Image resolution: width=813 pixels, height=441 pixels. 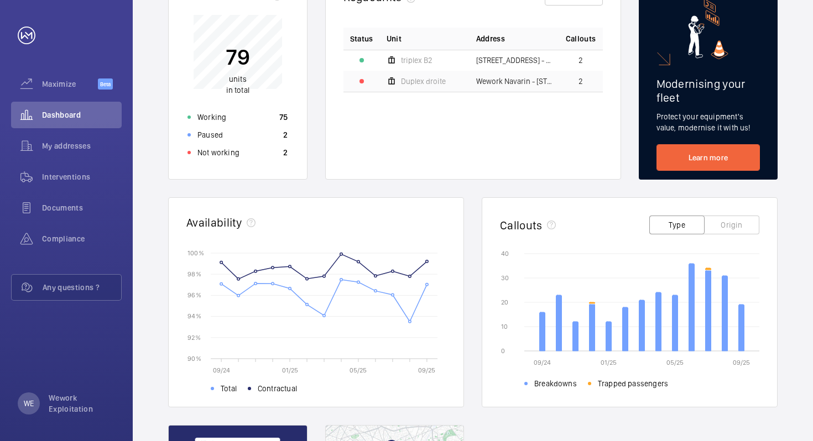 I want to click on span: Total, so click(x=228, y=389).